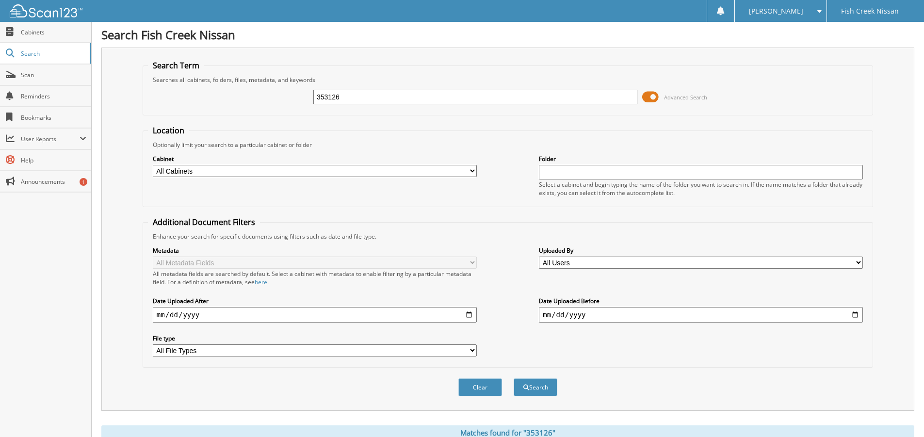 This screenshot has width=924, height=437. I want to click on label: Date Uploaded Before, so click(701, 301).